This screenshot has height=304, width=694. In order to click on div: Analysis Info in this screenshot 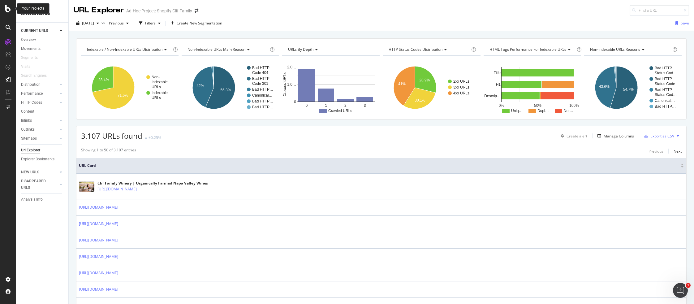, I will do `click(32, 199)`.